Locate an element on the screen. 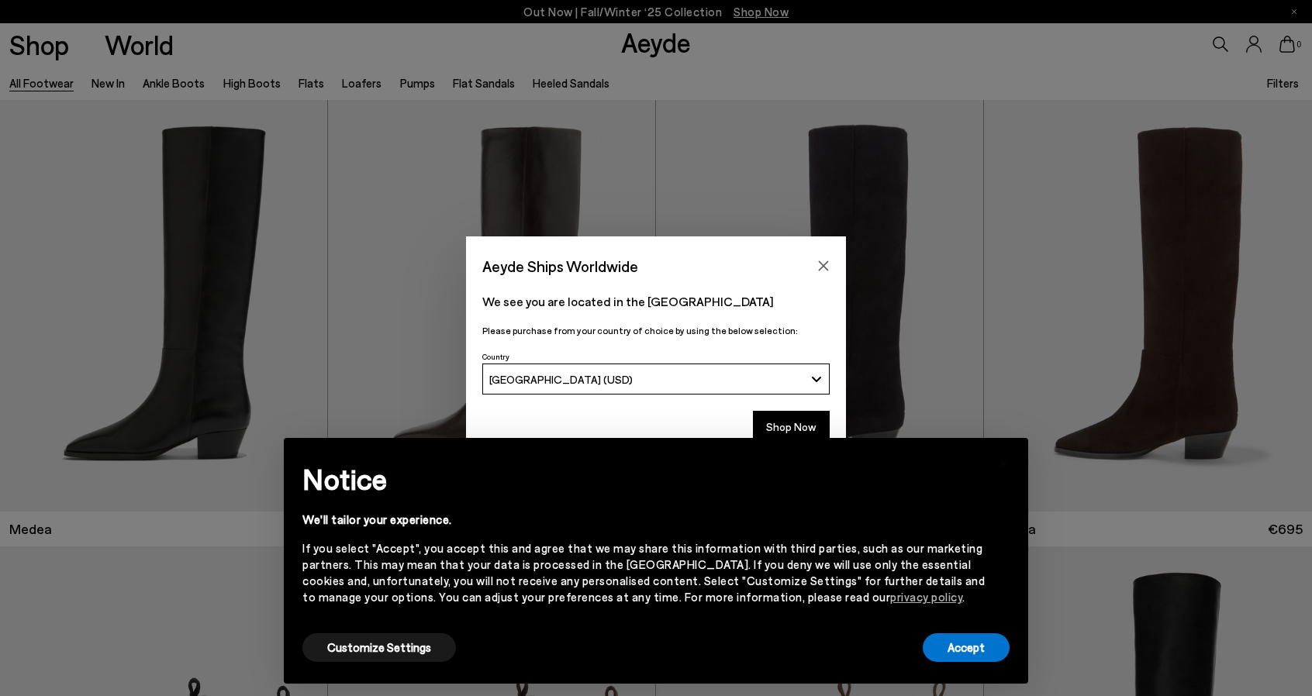 This screenshot has width=1312, height=696. button: Customize Settings is located at coordinates (379, 647).